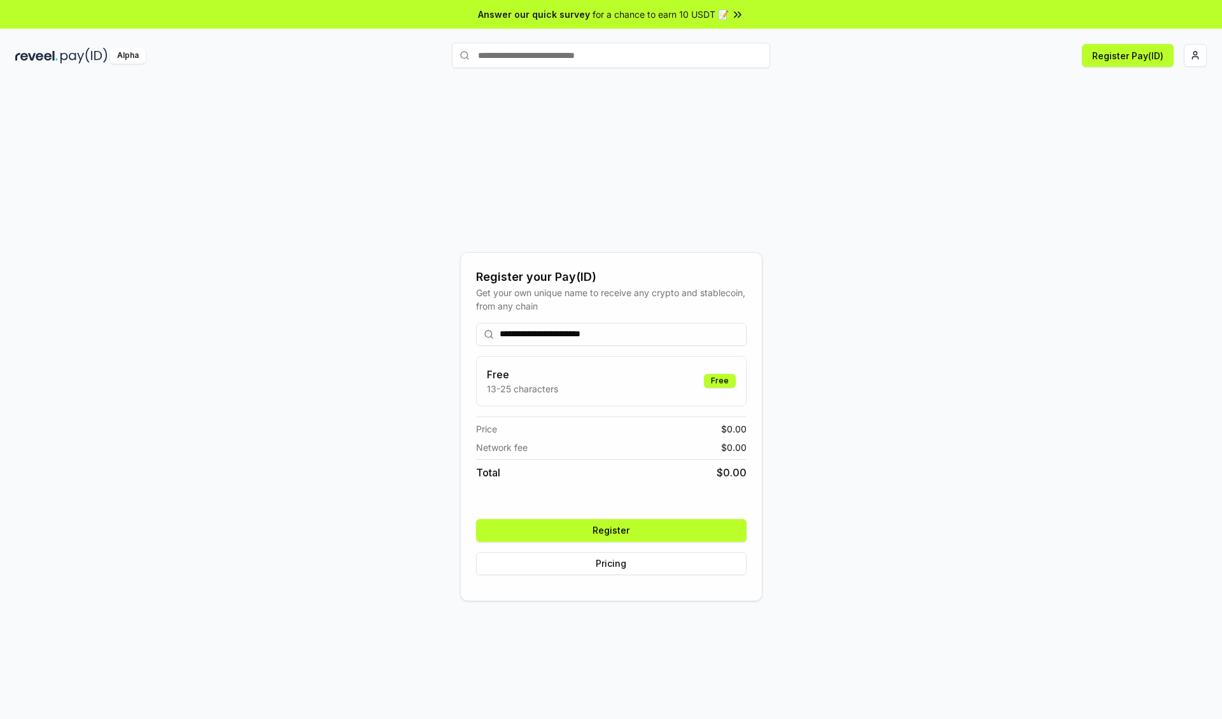  I want to click on img: reveel_dark, so click(36, 55).